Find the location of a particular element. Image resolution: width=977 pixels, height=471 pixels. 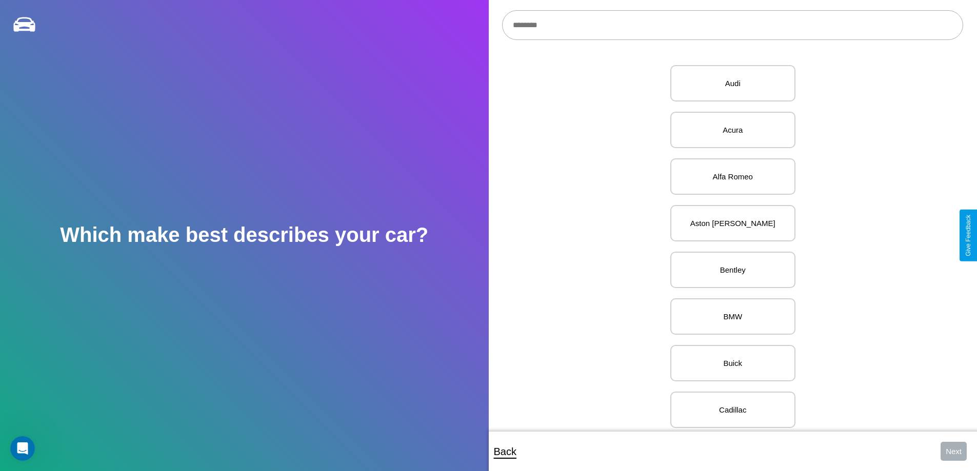

p: Buick is located at coordinates (733, 363).